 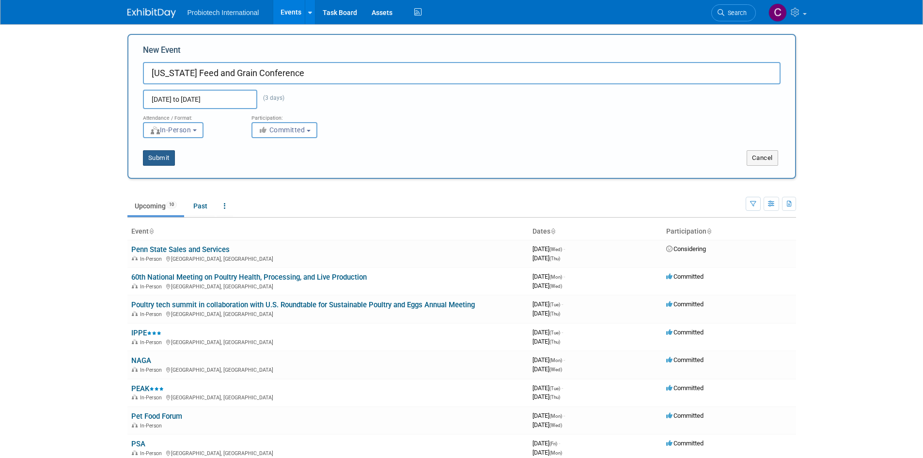 I want to click on a: PEAK, so click(x=147, y=389).